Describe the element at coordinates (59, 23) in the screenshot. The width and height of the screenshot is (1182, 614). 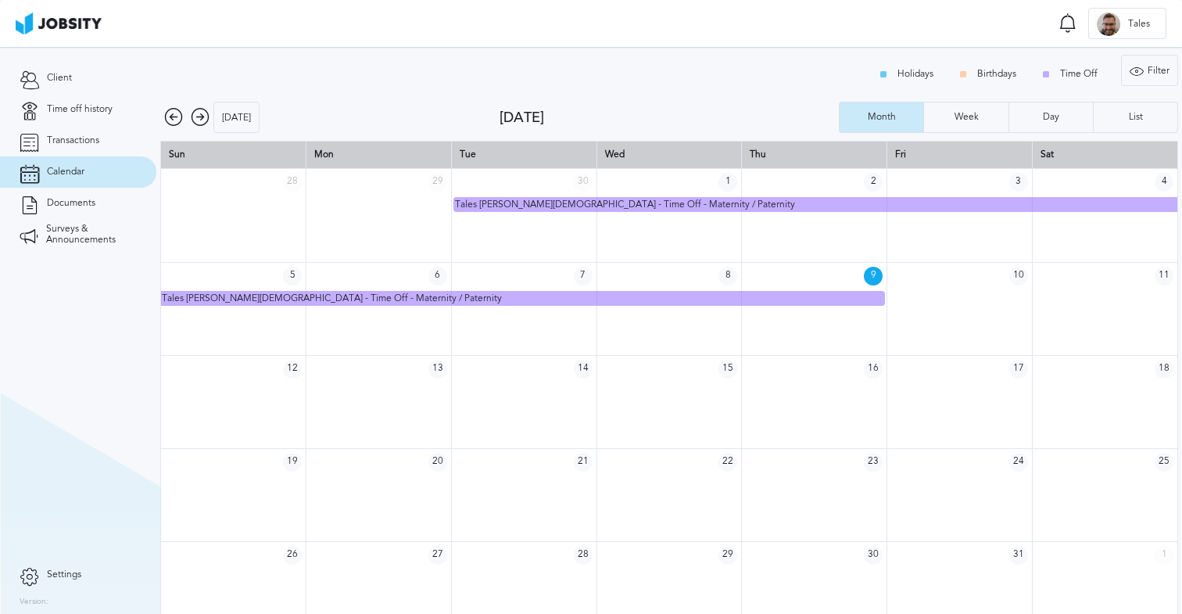
I see `img: ab4bad089aa723f57921c736e9817d99.png` at that location.